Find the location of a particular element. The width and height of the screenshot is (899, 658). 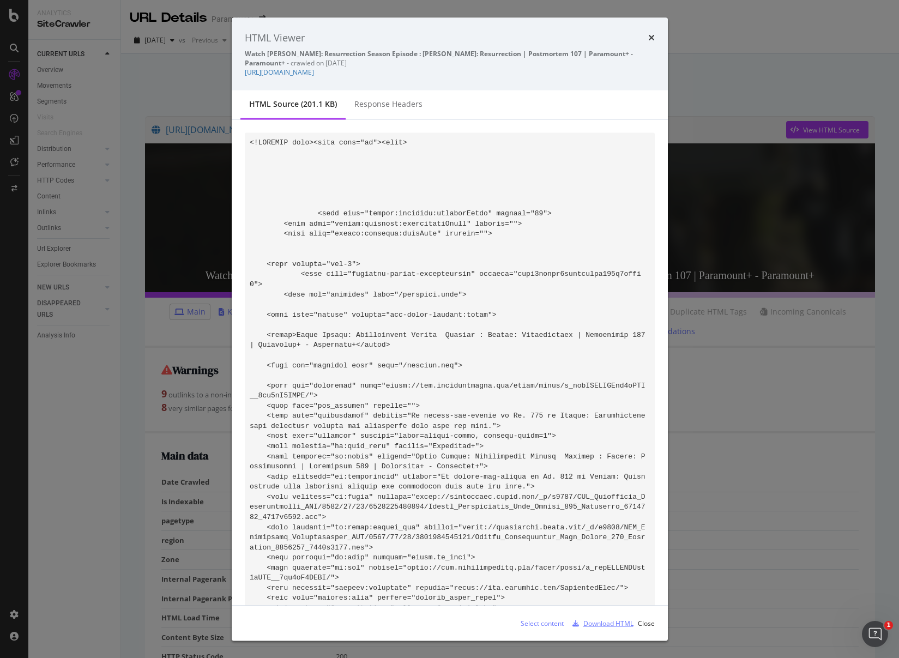

div: Close is located at coordinates (646, 623).